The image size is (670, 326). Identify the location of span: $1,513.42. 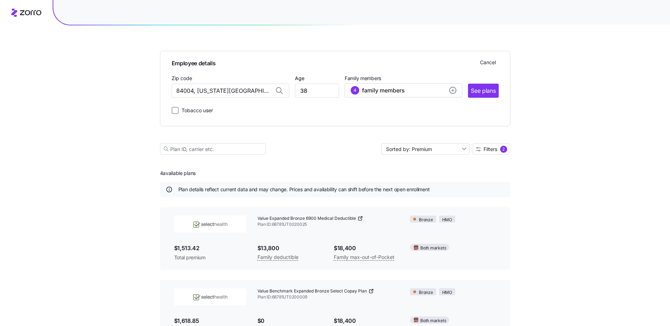
(210, 248).